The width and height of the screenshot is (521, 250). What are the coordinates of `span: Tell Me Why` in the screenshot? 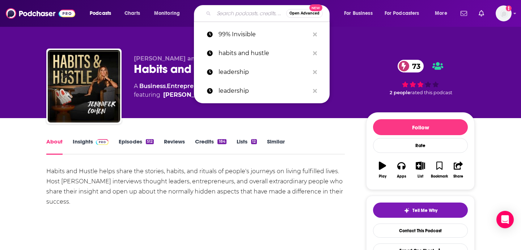 It's located at (425, 210).